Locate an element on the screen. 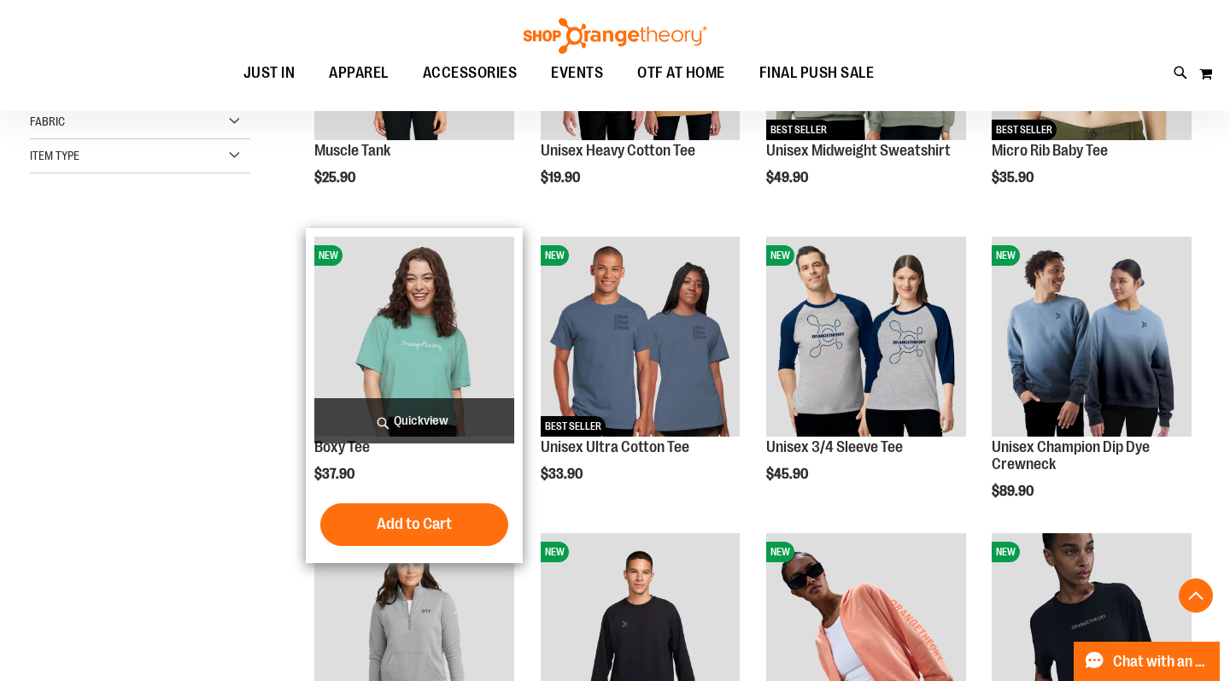 The image size is (1230, 681). button: Back To Top is located at coordinates (1195, 595).